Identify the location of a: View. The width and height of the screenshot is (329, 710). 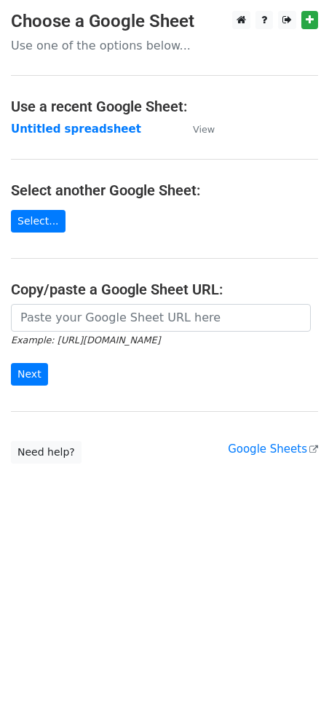
(197, 129).